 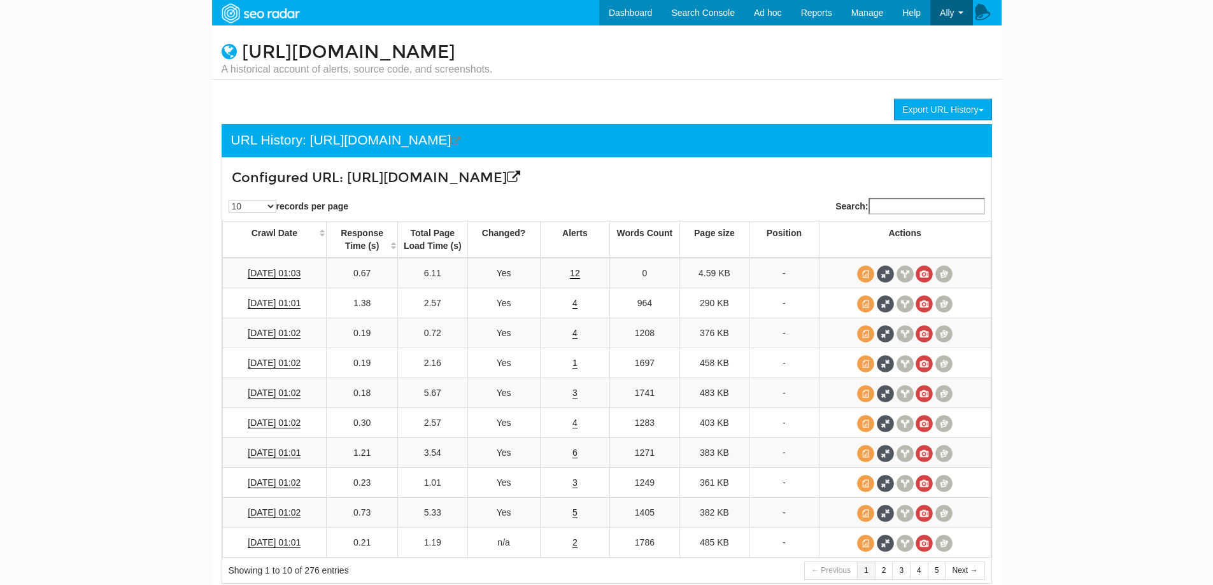 What do you see at coordinates (714, 423) in the screenshot?
I see `td: 403 KB` at bounding box center [714, 423].